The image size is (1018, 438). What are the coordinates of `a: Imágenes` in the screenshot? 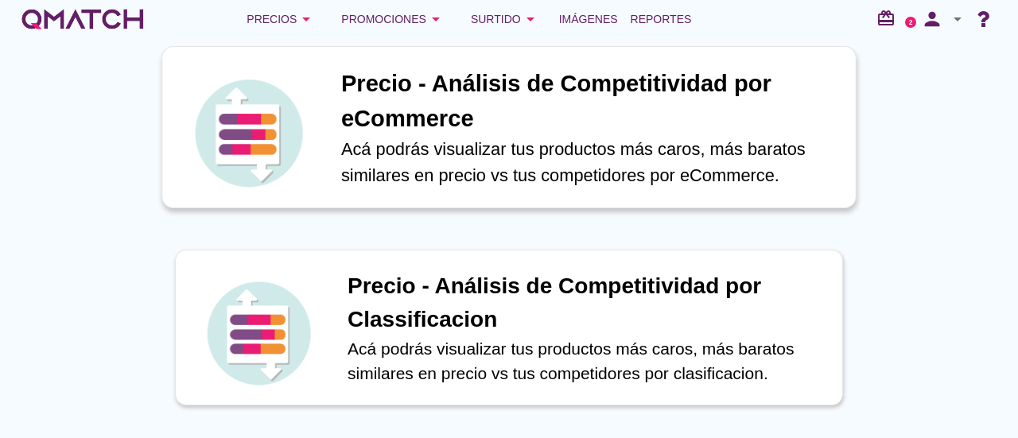 It's located at (588, 19).